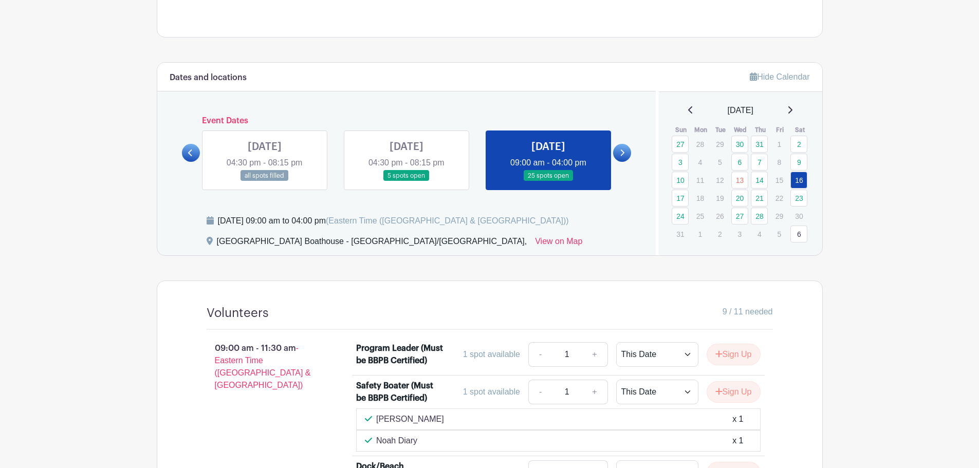 The height and width of the screenshot is (468, 979). I want to click on p: 12, so click(719, 180).